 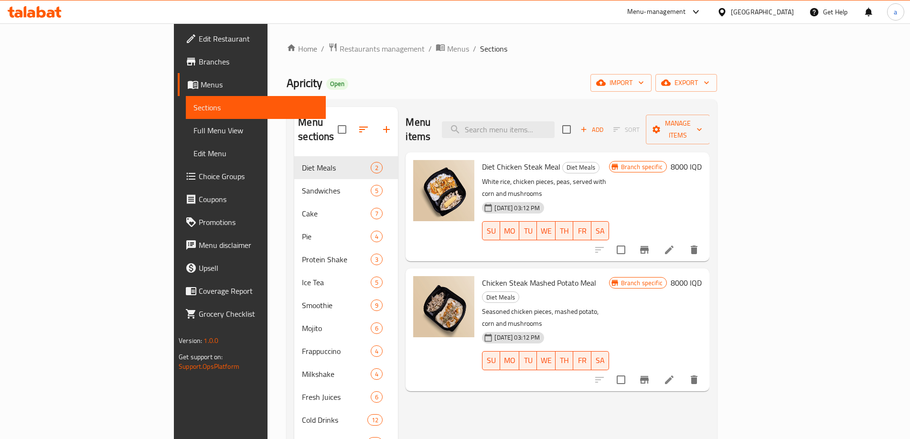 What do you see at coordinates (252, 39) in the screenshot?
I see `a: Edit Restaurant` at bounding box center [252, 39].